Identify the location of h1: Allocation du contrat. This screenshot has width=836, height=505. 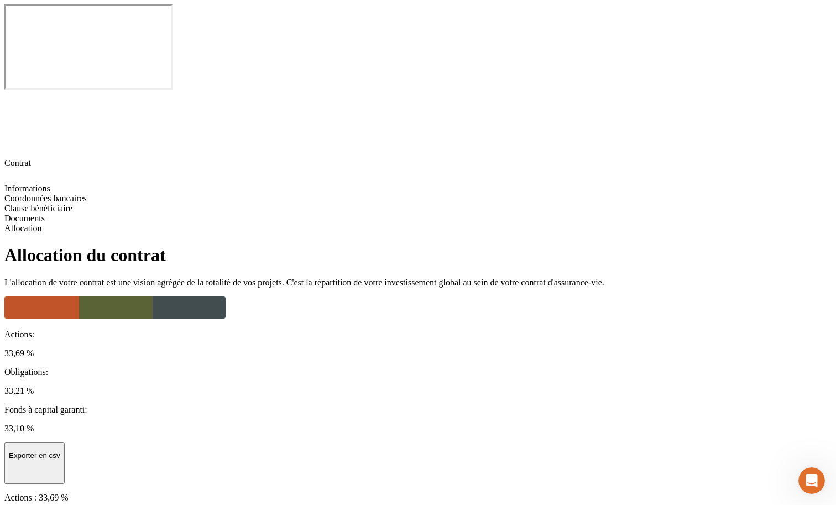
(418, 255).